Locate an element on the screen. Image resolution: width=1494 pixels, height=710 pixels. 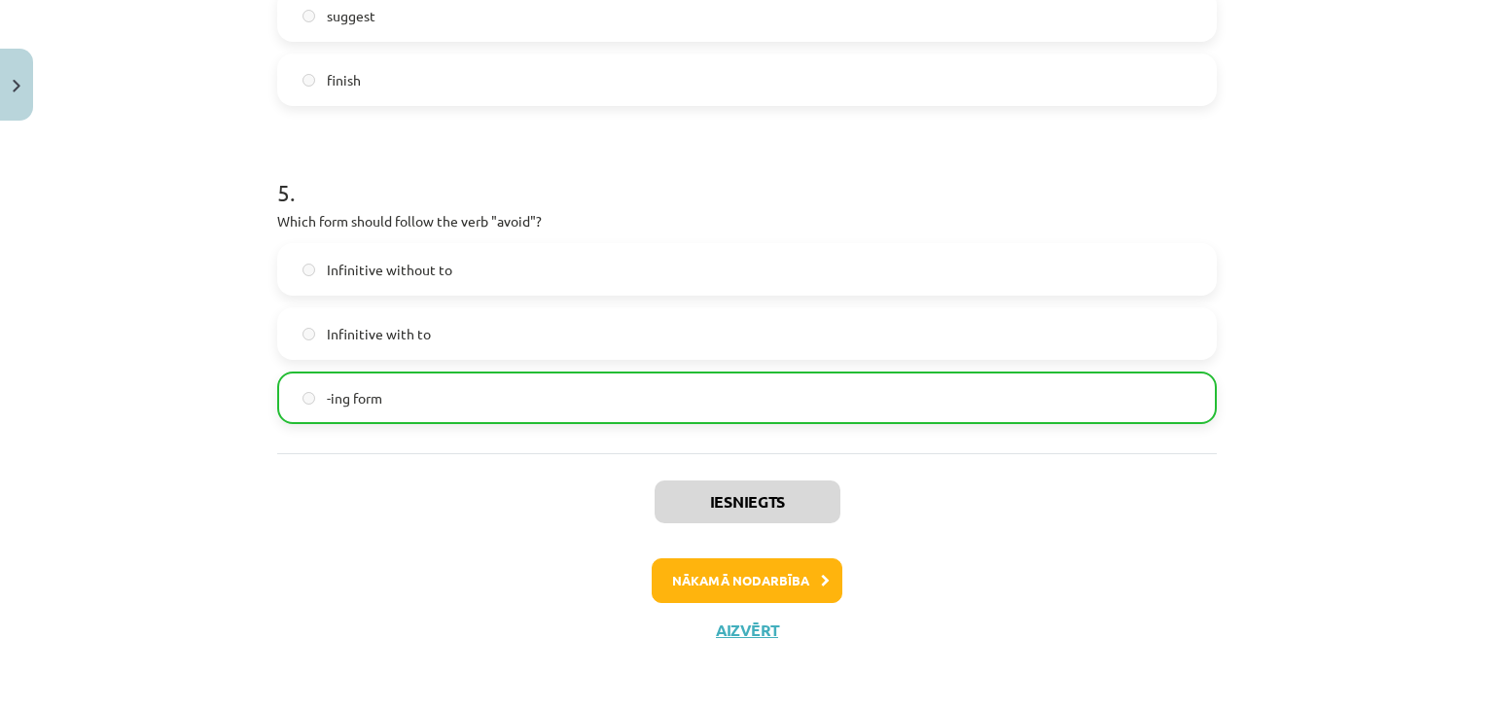
button: Nākamā nodarbība is located at coordinates (747, 581).